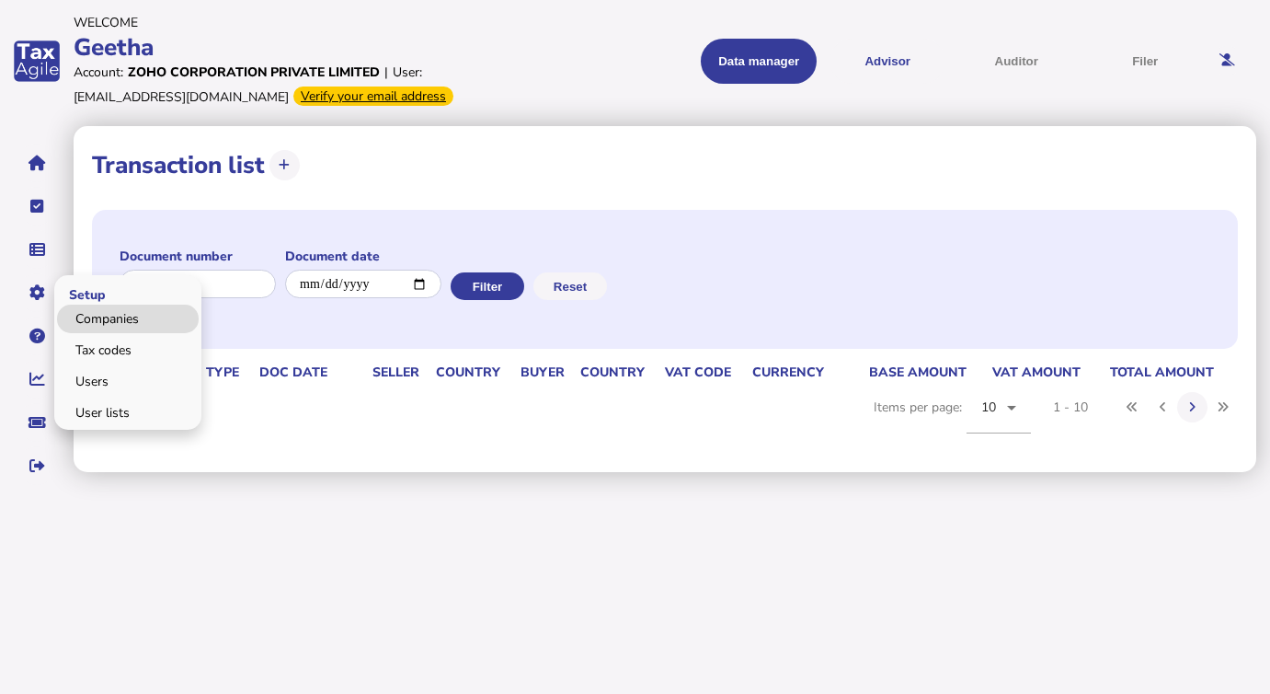 Image resolution: width=1270 pixels, height=694 pixels. What do you see at coordinates (178, 165) in the screenshot?
I see `h1: Transaction list` at bounding box center [178, 165].